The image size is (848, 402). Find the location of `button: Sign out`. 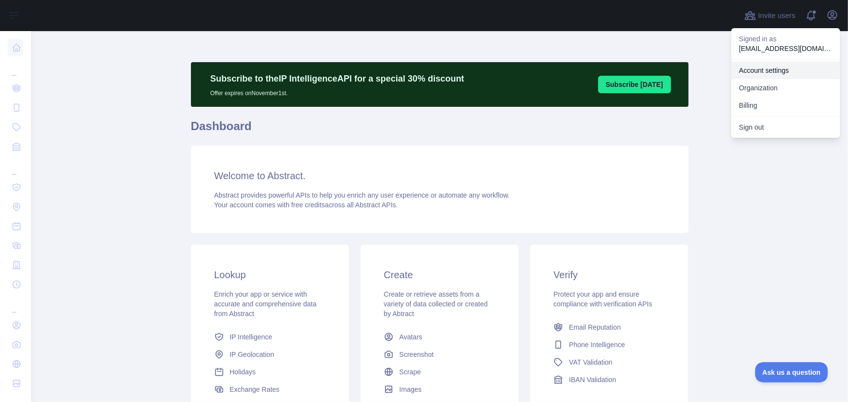

button: Sign out is located at coordinates (786, 127).